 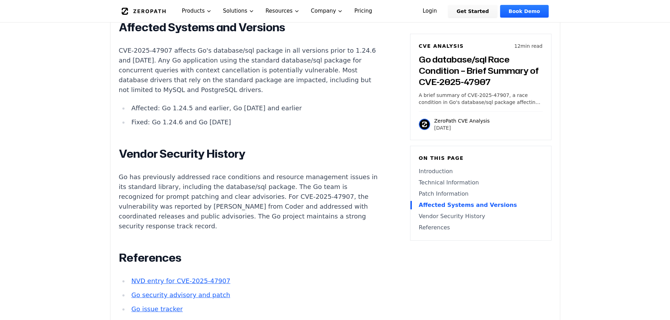 What do you see at coordinates (180, 295) in the screenshot?
I see `a: Go security advisory and patch` at bounding box center [180, 295].